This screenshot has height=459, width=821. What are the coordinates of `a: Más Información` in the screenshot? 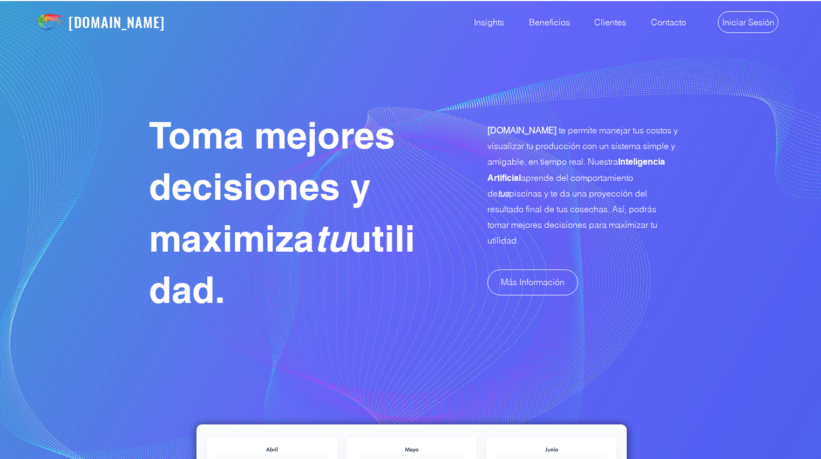 It's located at (533, 282).